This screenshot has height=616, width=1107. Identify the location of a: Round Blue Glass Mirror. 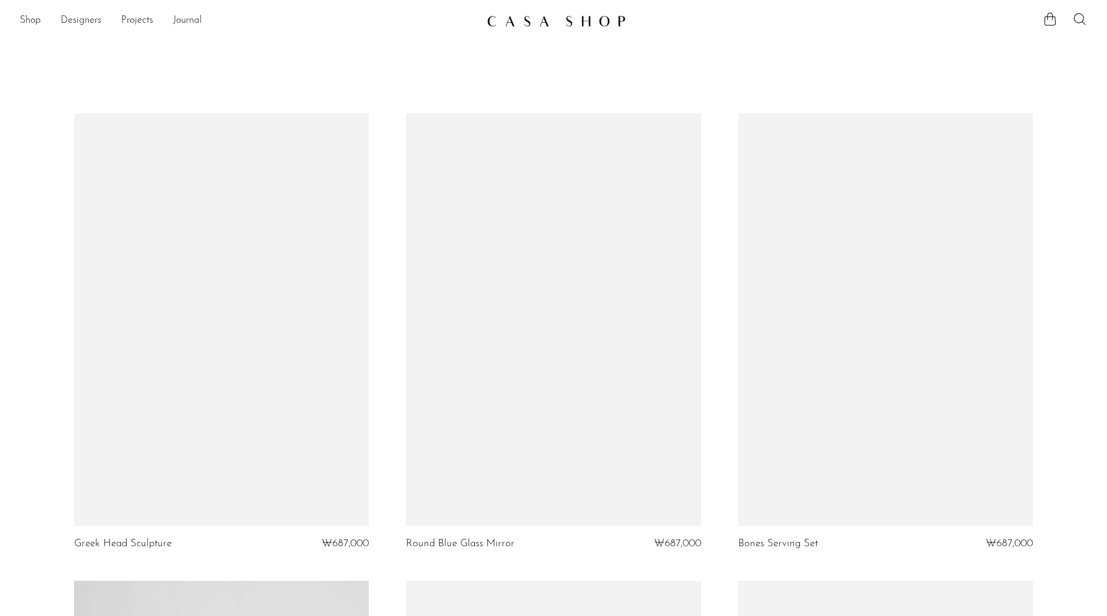
(460, 544).